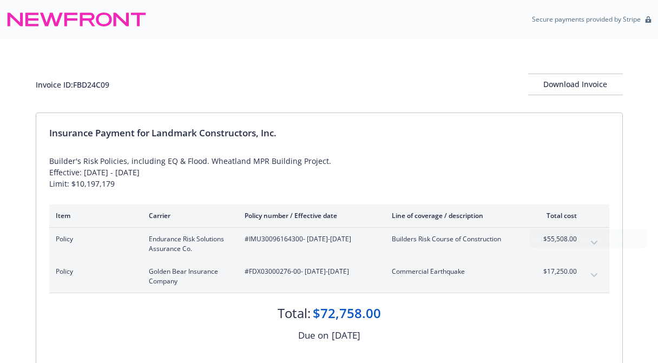 This screenshot has height=363, width=658. What do you see at coordinates (94, 215) in the screenshot?
I see `div: Item` at bounding box center [94, 215].